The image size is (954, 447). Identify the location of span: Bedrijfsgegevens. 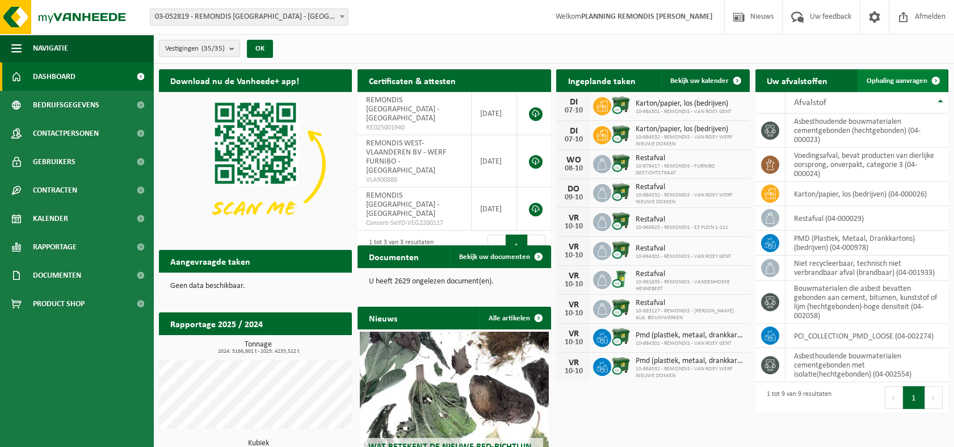
(66, 105).